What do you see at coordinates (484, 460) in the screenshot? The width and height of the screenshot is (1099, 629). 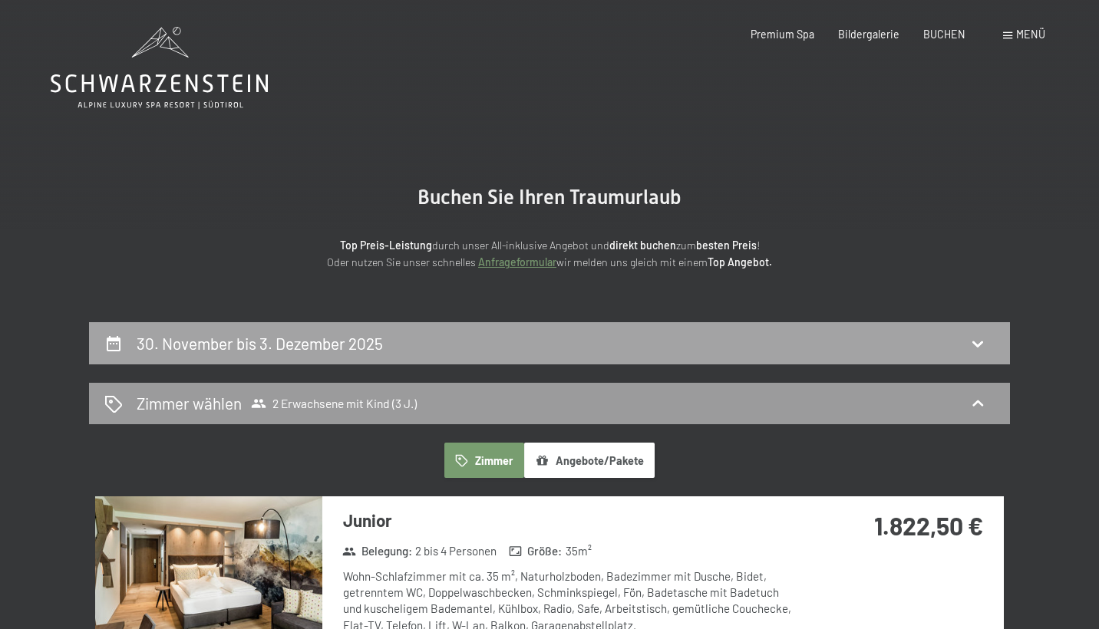 I see `button: Zimmer` at bounding box center [484, 460].